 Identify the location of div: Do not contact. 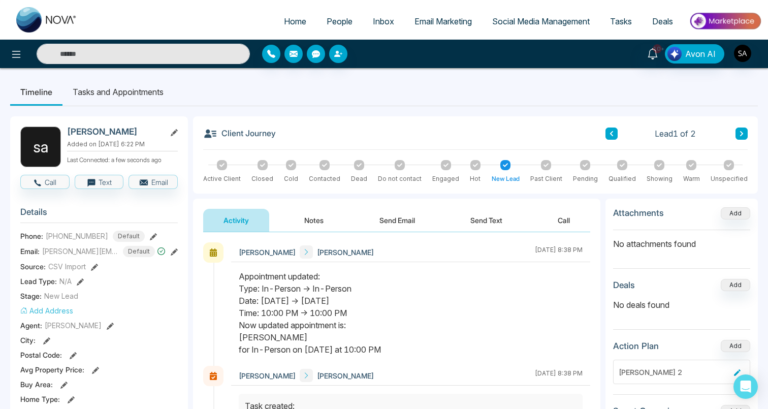
(400, 179).